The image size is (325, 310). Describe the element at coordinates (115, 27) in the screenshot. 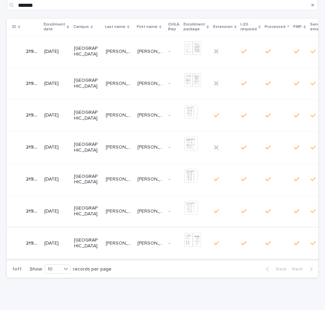

I see `p: Last name` at that location.